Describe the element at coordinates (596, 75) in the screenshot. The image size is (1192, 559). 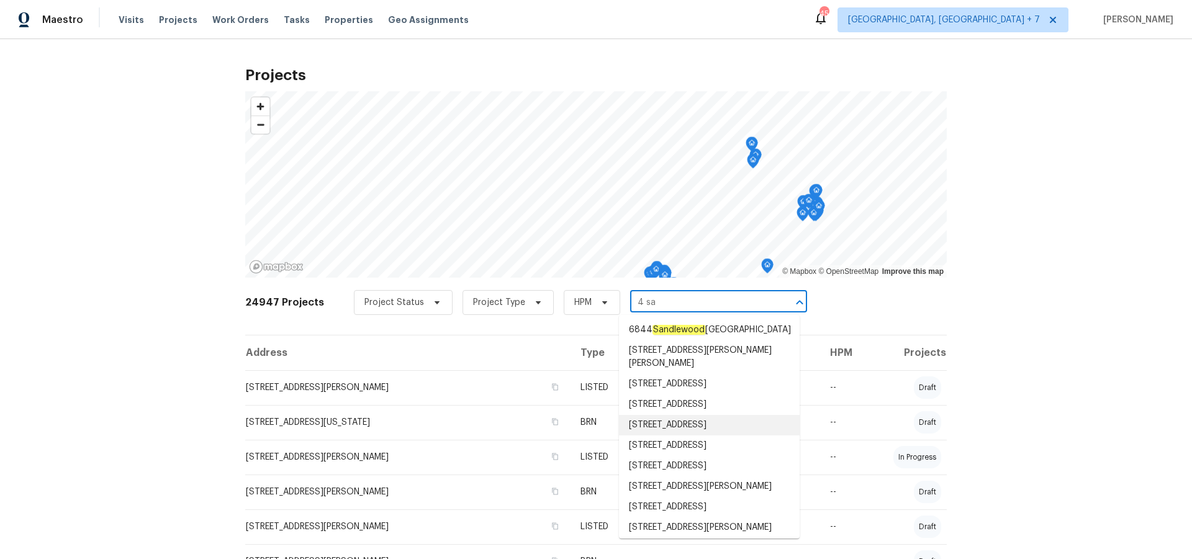
I see `h2: Projects` at that location.